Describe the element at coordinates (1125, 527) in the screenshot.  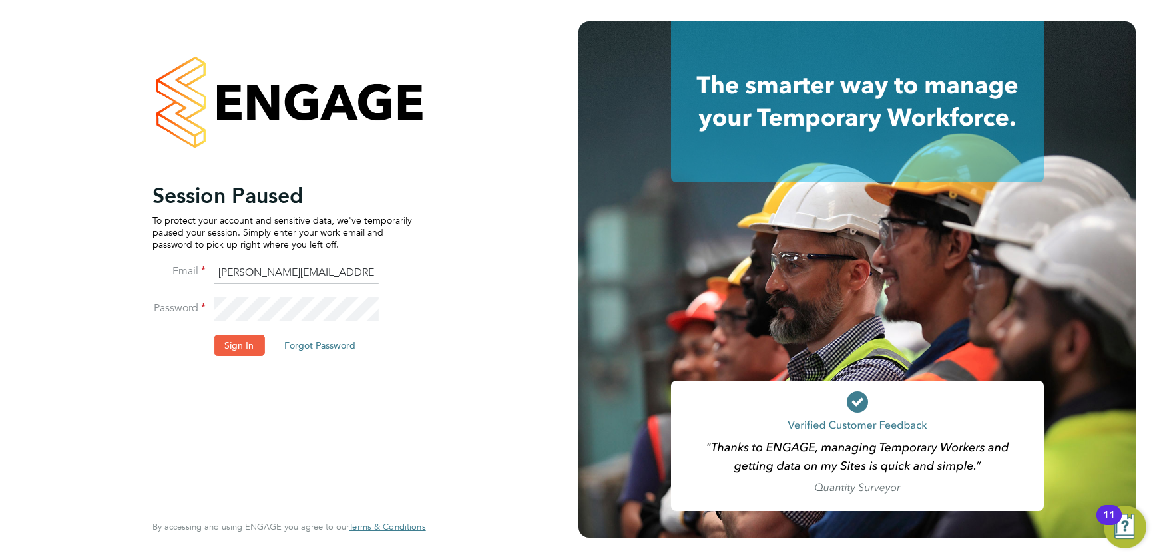
I see `button: Open Resource Center, 11 new notifications` at that location.